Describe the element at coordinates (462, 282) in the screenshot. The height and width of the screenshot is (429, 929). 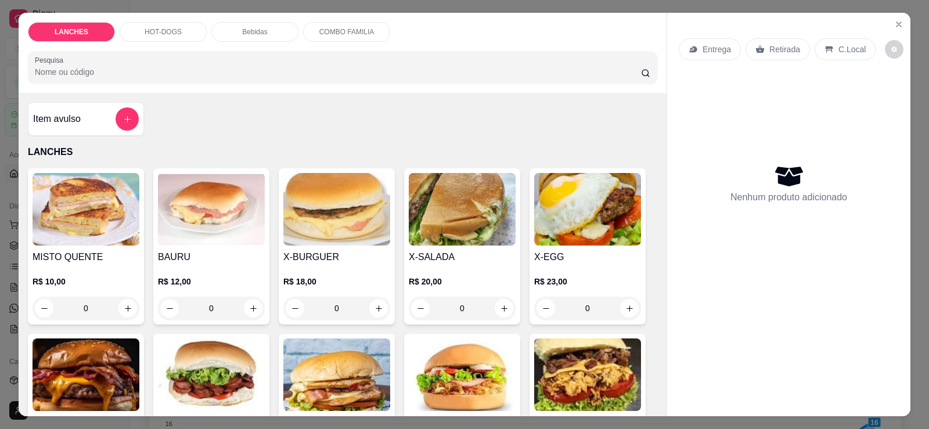
I see `p: R$ 20,00` at that location.